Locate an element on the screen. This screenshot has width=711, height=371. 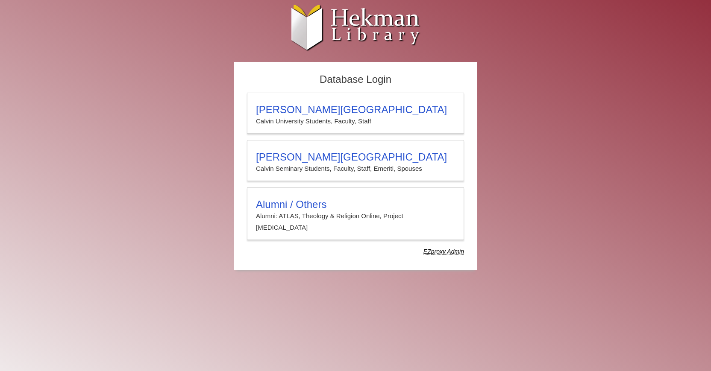
h2: Database Login is located at coordinates (356, 80).